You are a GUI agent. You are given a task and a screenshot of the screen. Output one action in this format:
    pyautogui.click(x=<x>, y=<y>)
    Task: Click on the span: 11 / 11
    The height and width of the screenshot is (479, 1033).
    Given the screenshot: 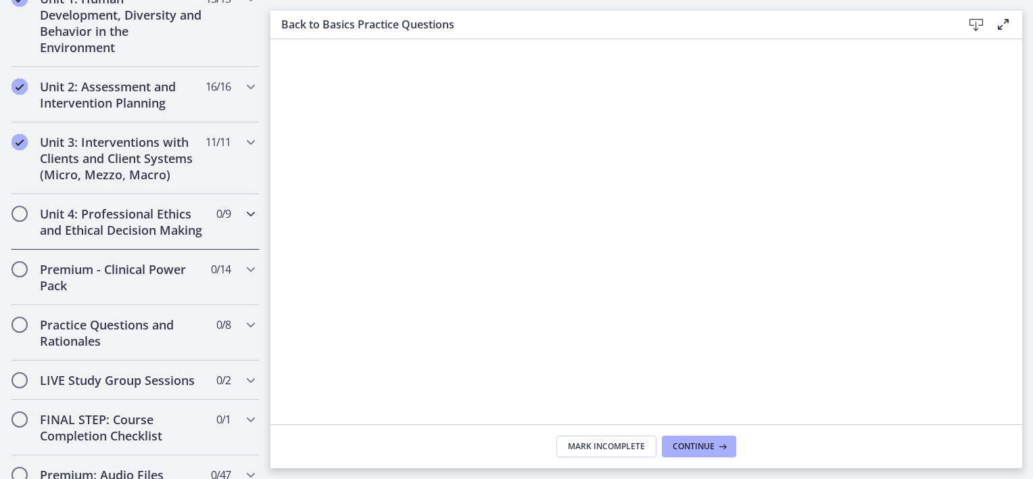 What is the action you would take?
    pyautogui.click(x=218, y=142)
    